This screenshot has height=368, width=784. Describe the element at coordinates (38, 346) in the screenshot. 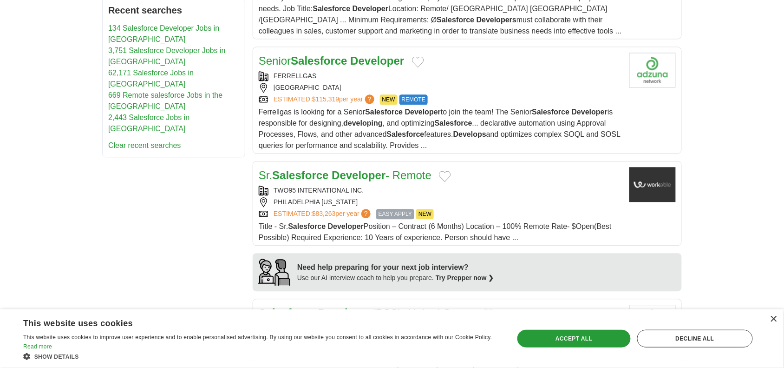

I see `a: Read more, opens a new window` at that location.